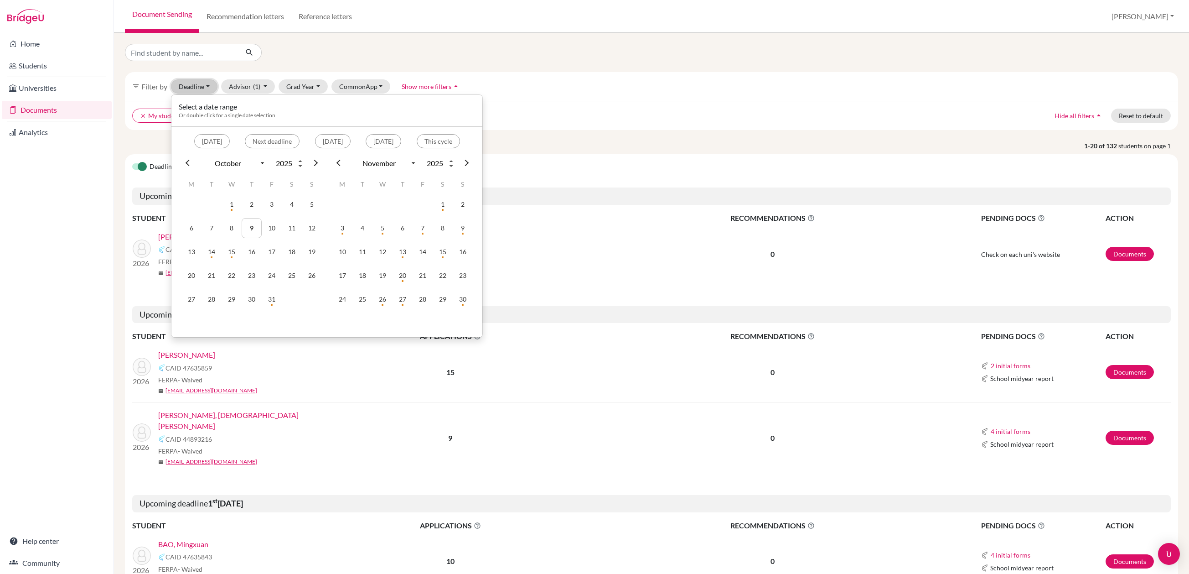  What do you see at coordinates (272, 141) in the screenshot?
I see `button: Next deadline` at bounding box center [272, 141].